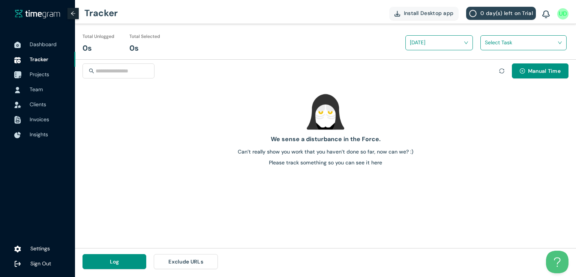 This screenshot has height=277, width=576. What do you see at coordinates (18, 45) in the screenshot?
I see `img: DashboardIcon` at bounding box center [18, 45].